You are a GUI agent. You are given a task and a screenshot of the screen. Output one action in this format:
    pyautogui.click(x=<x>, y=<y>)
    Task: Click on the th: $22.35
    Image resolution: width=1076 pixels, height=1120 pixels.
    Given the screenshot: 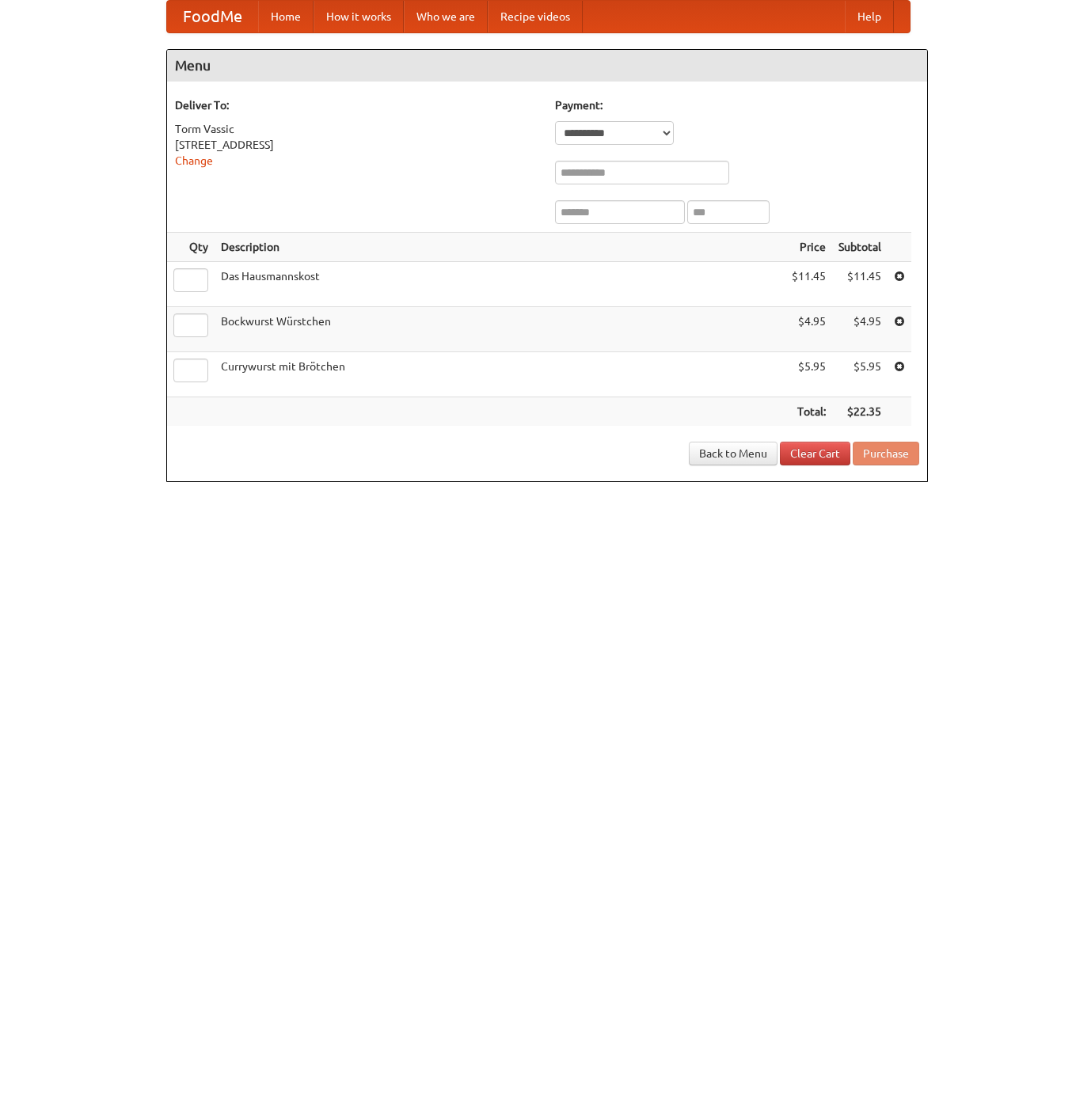 What is the action you would take?
    pyautogui.click(x=860, y=412)
    